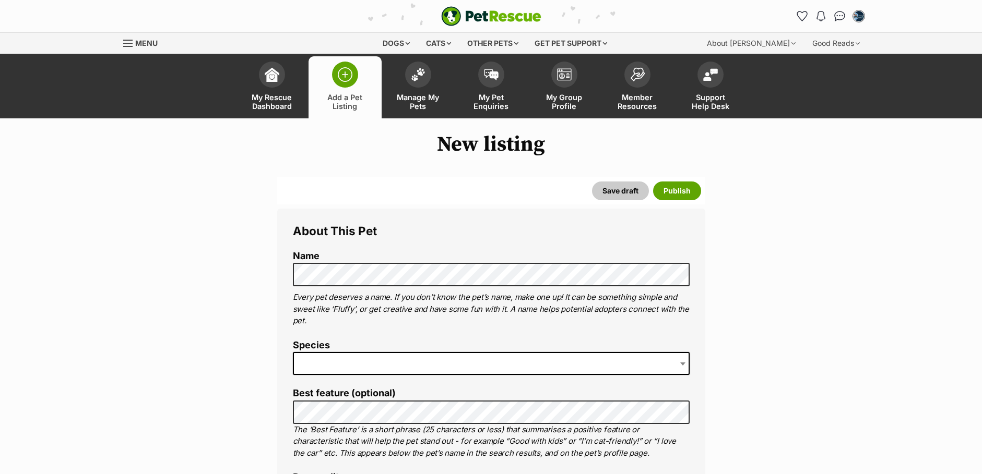 Image resolution: width=982 pixels, height=474 pixels. Describe the element at coordinates (345, 75) in the screenshot. I see `img: add-pet-listing-icon-0afa8454b4691262ce3f59096e99ab1cd57d4a30225e0717b998d2c9b9846f56.svg` at that location.